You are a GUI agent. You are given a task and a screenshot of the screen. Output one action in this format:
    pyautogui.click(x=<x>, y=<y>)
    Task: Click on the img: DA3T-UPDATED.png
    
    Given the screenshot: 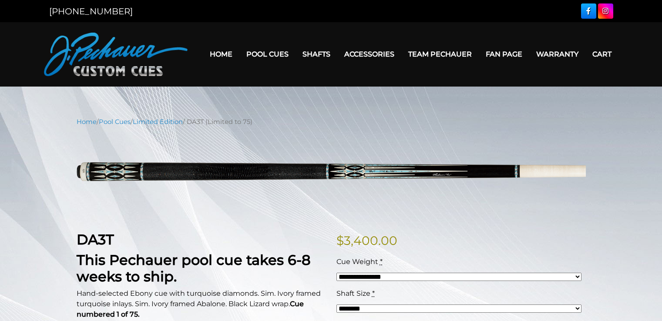 What is the action you would take?
    pyautogui.click(x=331, y=175)
    